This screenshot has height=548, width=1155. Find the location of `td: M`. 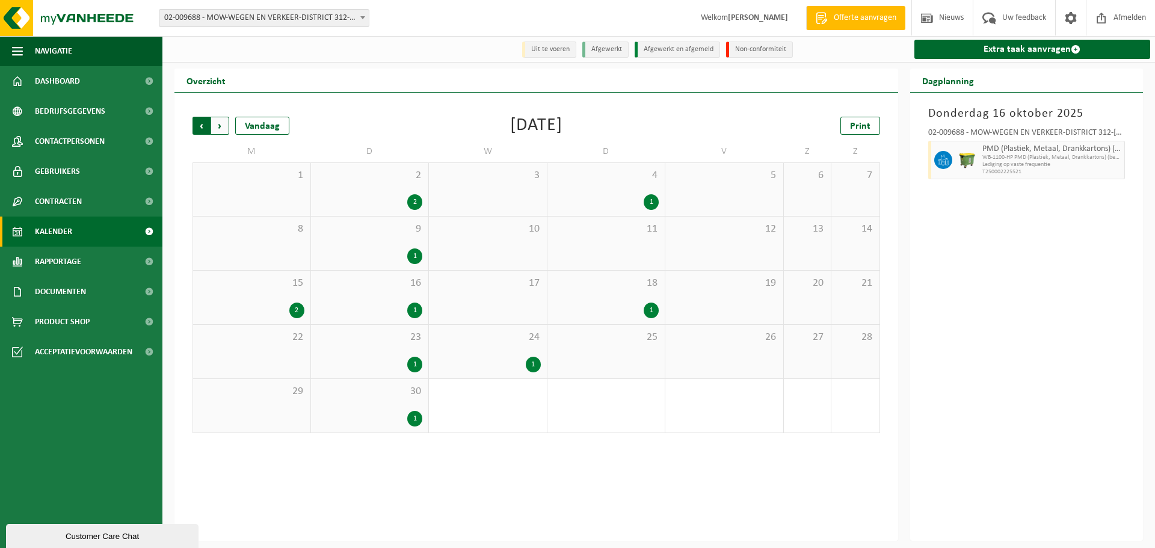

td: M is located at coordinates (251, 152).